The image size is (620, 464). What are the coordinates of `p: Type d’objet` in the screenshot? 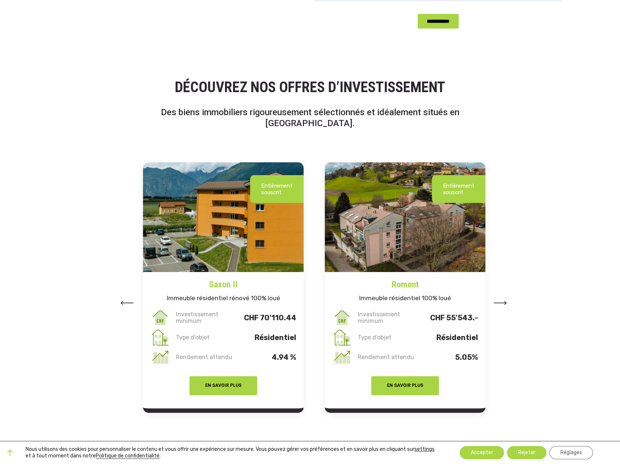 It's located at (387, 338).